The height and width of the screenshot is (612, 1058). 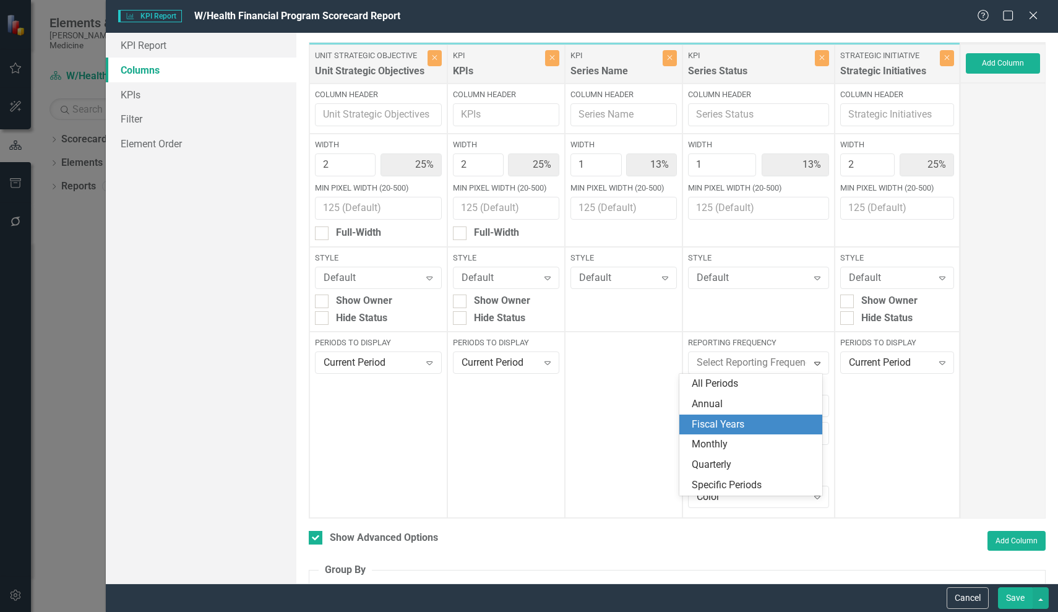 I want to click on label: Reporting Frequency, so click(x=759, y=343).